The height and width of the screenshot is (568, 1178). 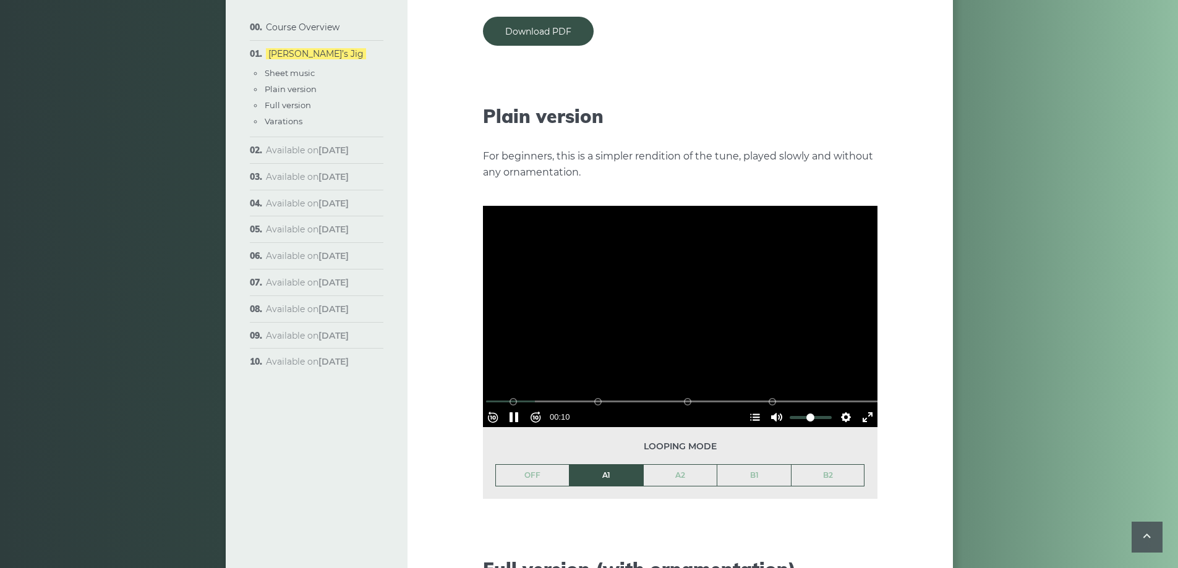 What do you see at coordinates (291, 89) in the screenshot?
I see `a: Plain version` at bounding box center [291, 89].